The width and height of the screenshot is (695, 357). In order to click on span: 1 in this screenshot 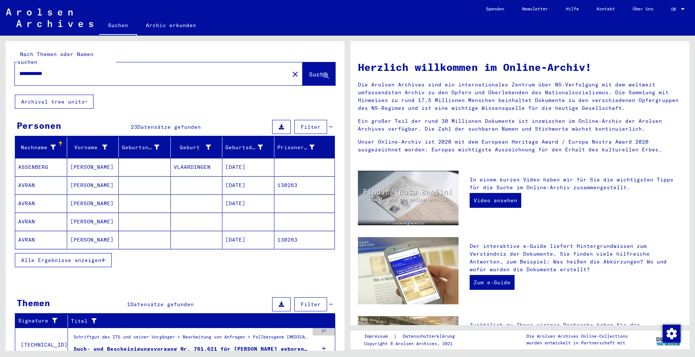, I will do `click(128, 304)`.